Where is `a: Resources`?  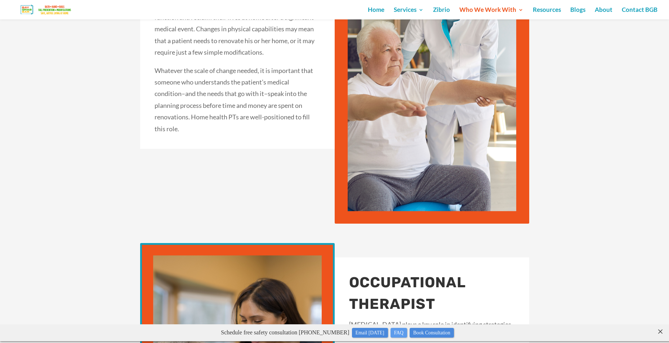
a: Resources is located at coordinates (547, 13).